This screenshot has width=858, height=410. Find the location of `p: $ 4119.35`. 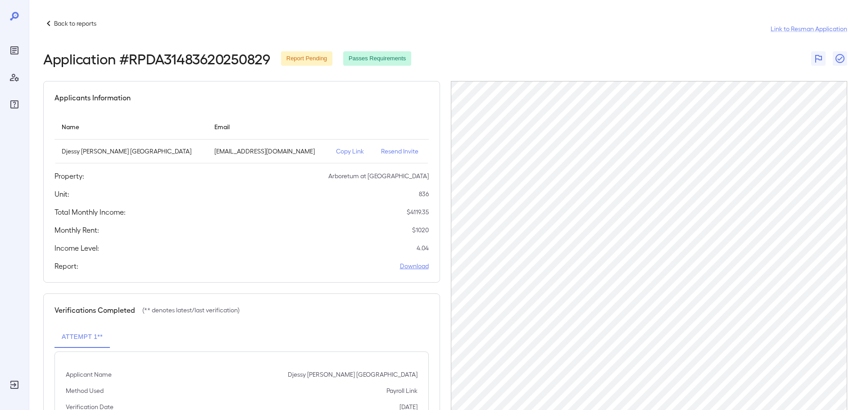

p: $ 4119.35 is located at coordinates (418, 212).